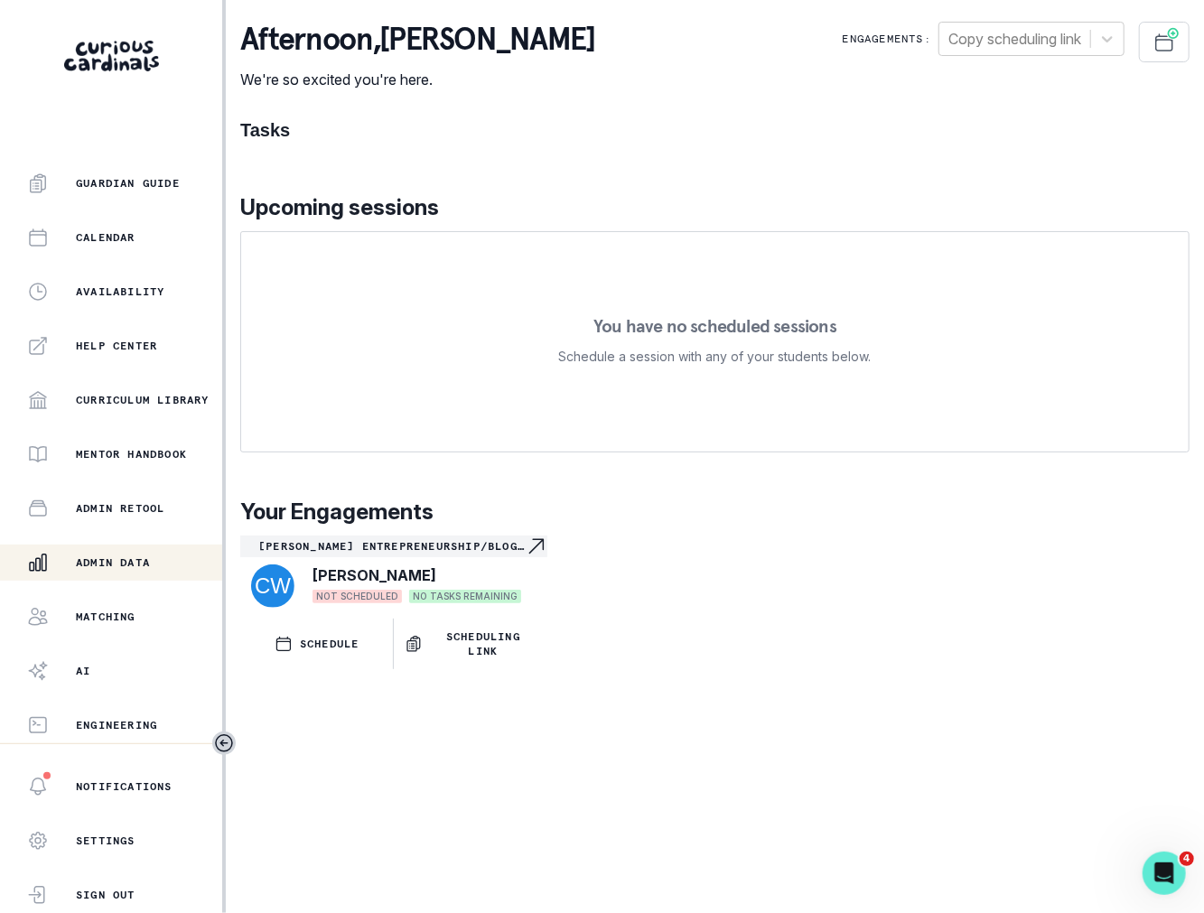  Describe the element at coordinates (715, 357) in the screenshot. I see `p: Schedule a session with any of your students below.` at that location.